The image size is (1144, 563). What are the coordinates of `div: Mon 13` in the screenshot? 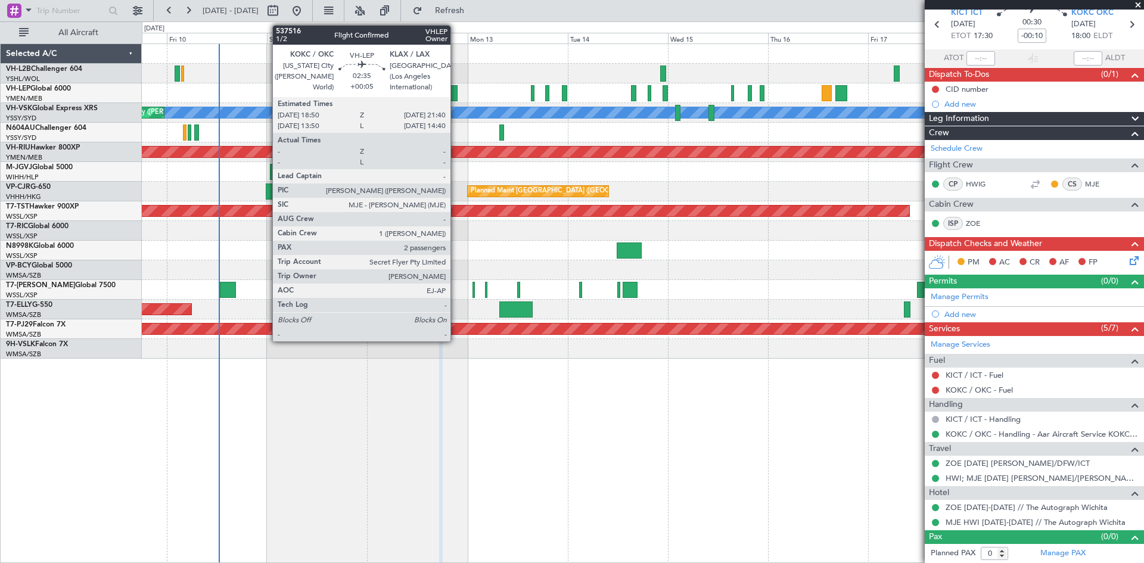 It's located at (518, 38).